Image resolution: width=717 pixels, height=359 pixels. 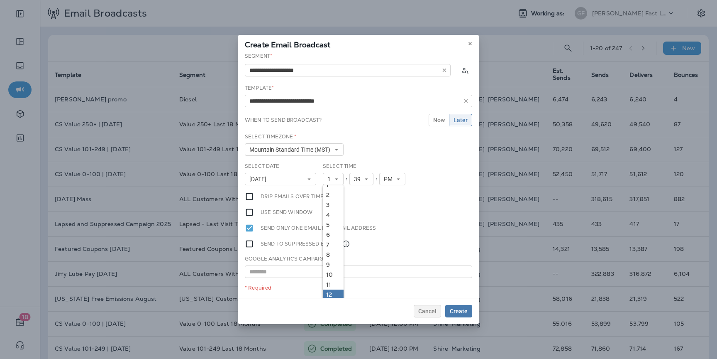 I want to click on span: Later, so click(x=461, y=120).